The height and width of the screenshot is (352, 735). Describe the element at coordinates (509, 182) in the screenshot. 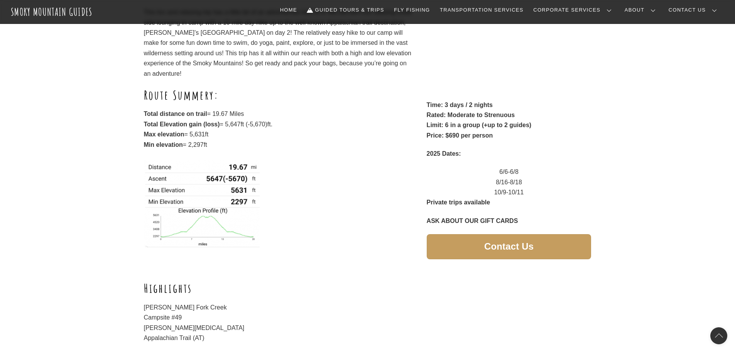

I see `div: 8/16-8/18` at that location.